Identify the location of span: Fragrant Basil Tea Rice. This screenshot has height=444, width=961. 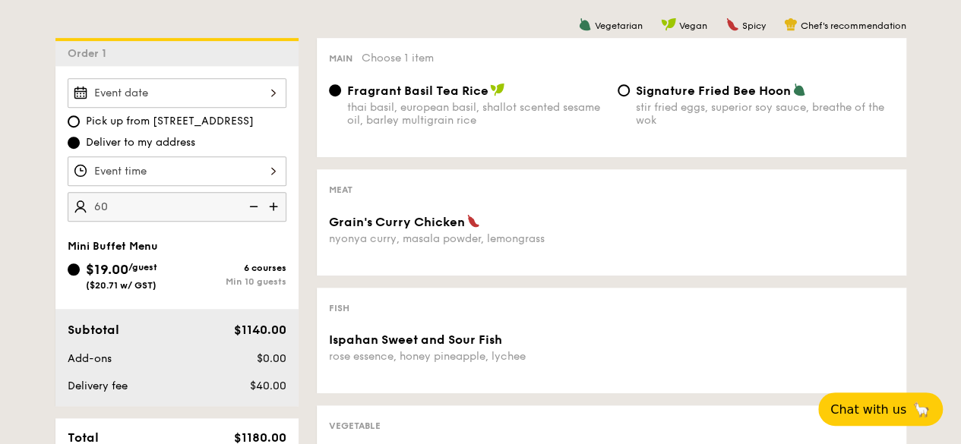
(418, 90).